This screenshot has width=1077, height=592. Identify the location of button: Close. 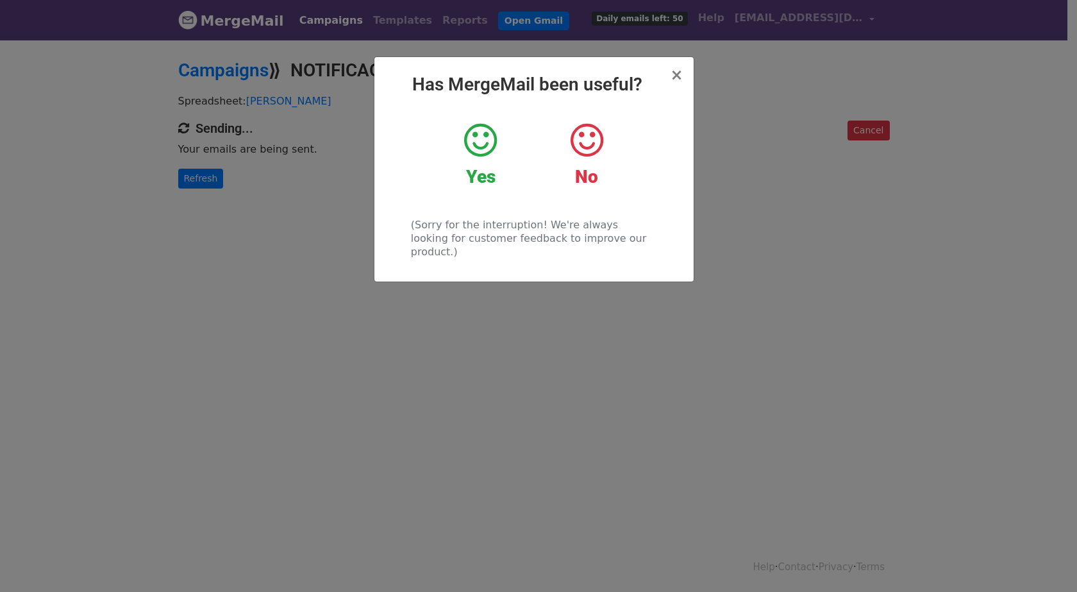
(677, 75).